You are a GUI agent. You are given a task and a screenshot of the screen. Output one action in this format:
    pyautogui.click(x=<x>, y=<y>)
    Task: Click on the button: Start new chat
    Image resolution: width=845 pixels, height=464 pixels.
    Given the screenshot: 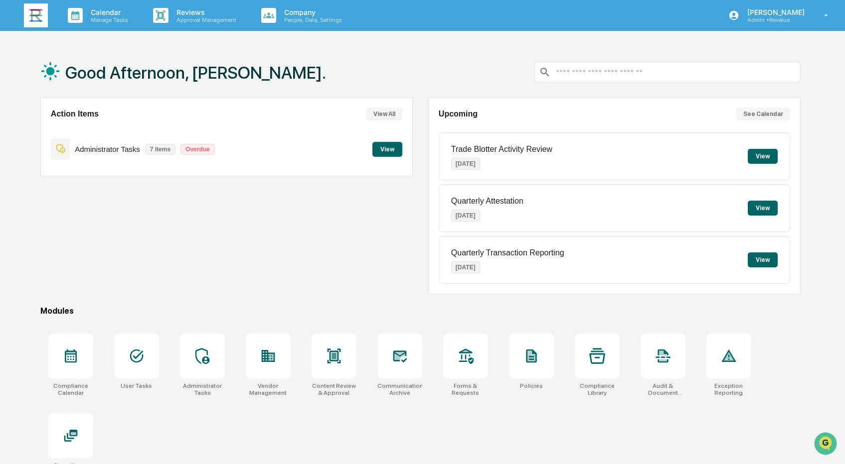 What is the action you would take?
    pyautogui.click(x=175, y=85)
    